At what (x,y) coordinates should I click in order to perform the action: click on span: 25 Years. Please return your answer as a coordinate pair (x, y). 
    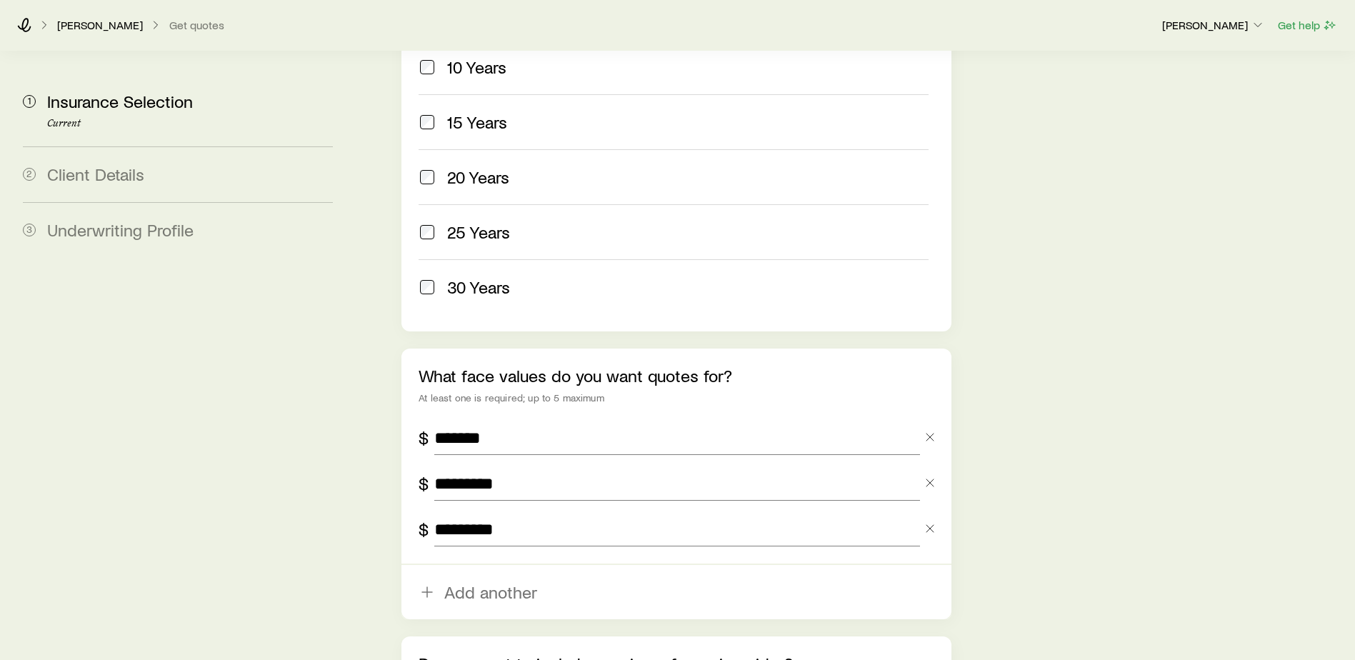
    Looking at the image, I should click on (478, 232).